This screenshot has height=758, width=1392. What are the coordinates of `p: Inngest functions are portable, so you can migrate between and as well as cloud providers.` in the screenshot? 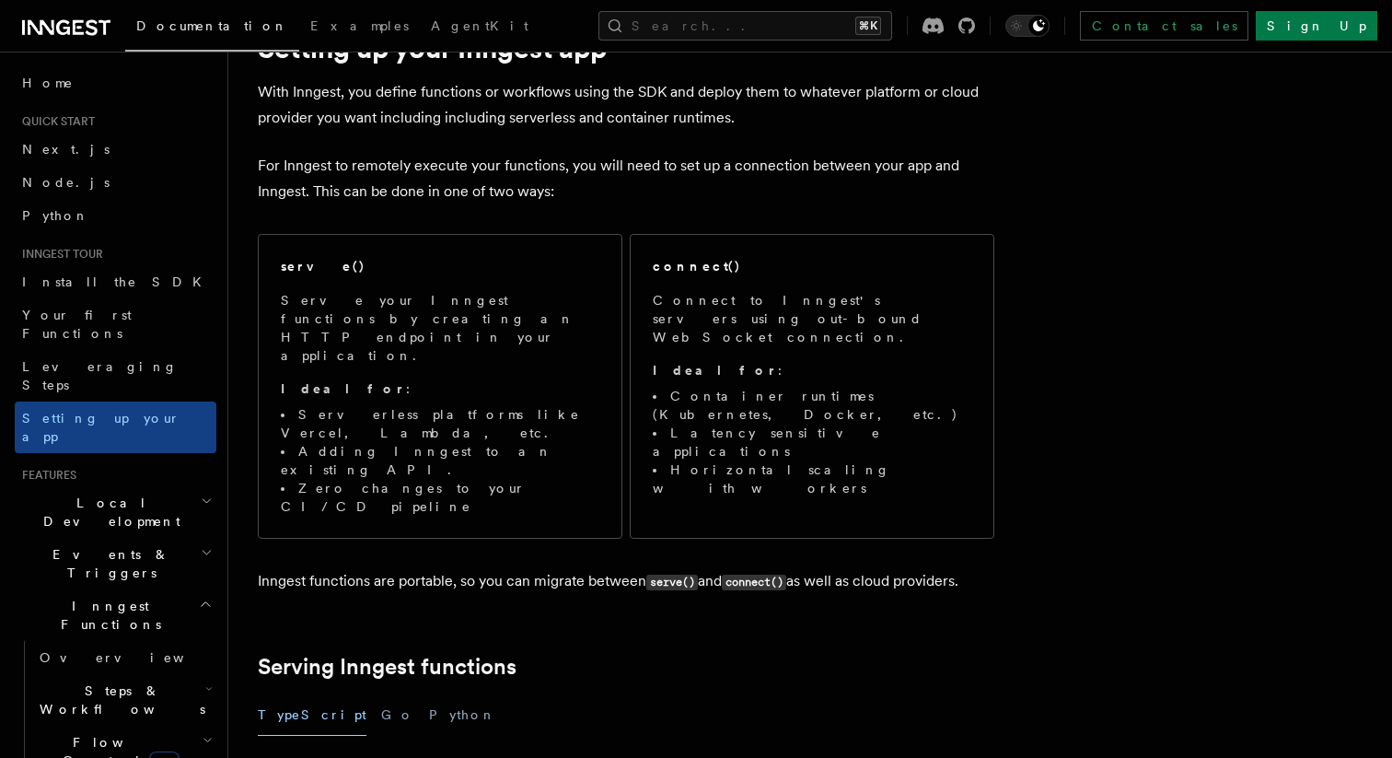 It's located at (626, 581).